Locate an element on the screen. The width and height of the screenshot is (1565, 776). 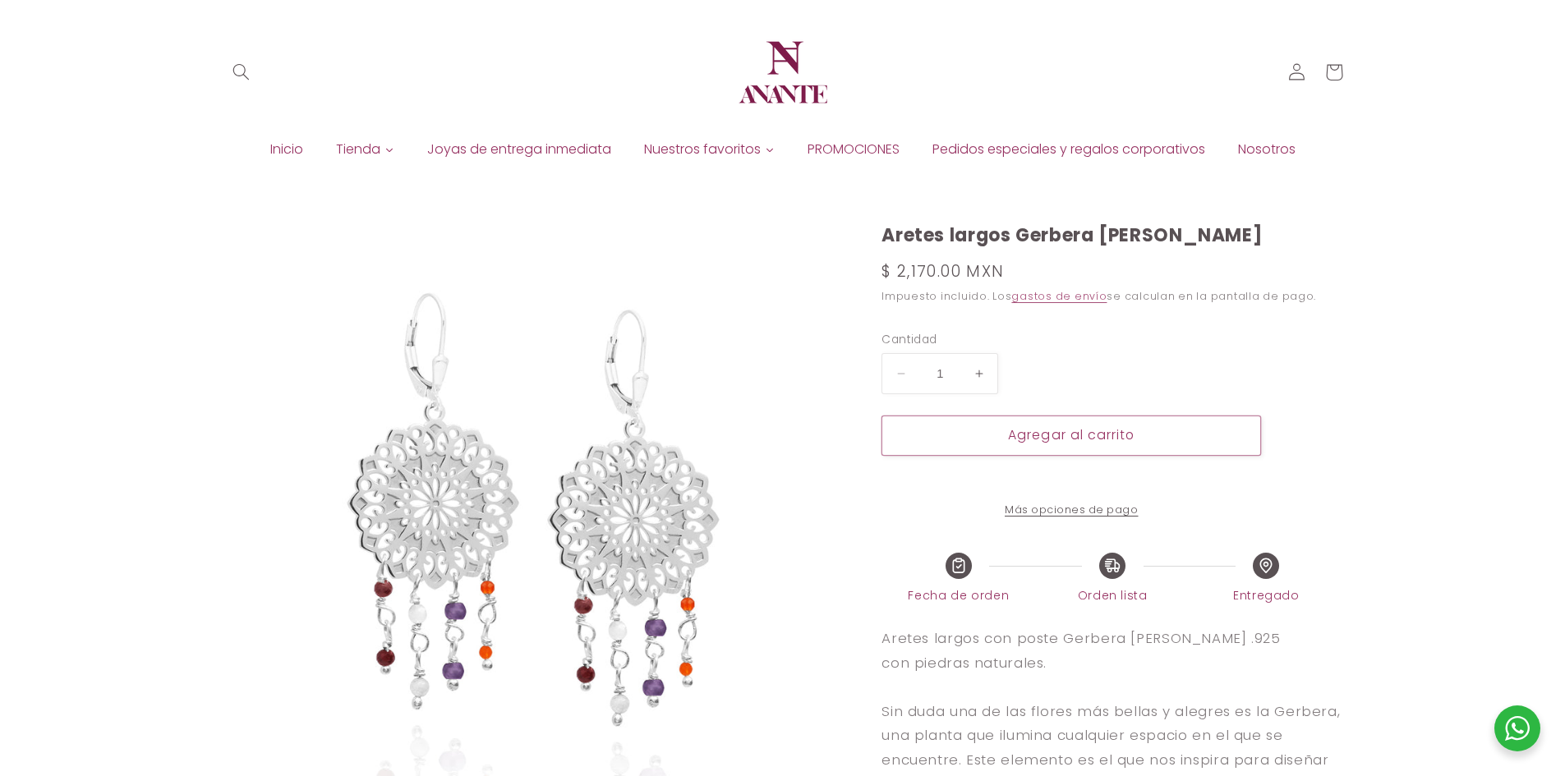
label: Cantidad is located at coordinates (1071, 340).